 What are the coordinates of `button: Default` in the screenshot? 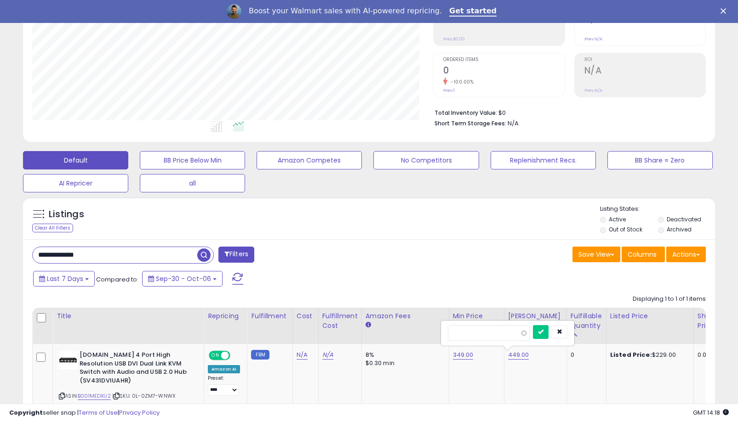 It's located at (75, 160).